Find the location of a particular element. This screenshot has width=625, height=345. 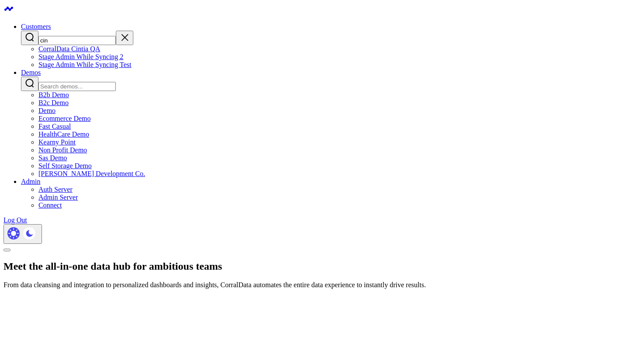

a: Demo is located at coordinates (47, 110).